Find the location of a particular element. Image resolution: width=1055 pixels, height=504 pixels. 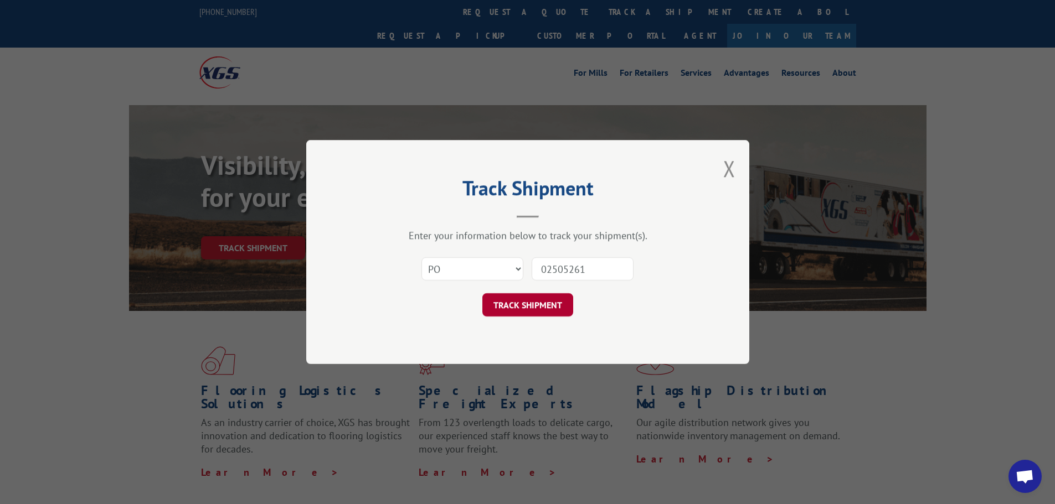

h2: Track Shipment is located at coordinates (528, 191).